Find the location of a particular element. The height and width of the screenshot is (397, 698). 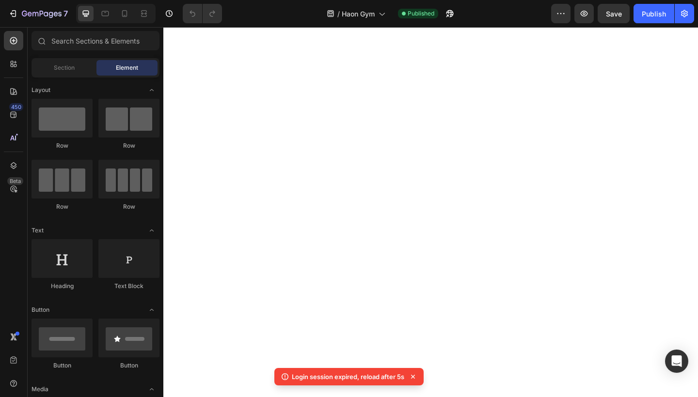

div: Beta is located at coordinates (15, 181).